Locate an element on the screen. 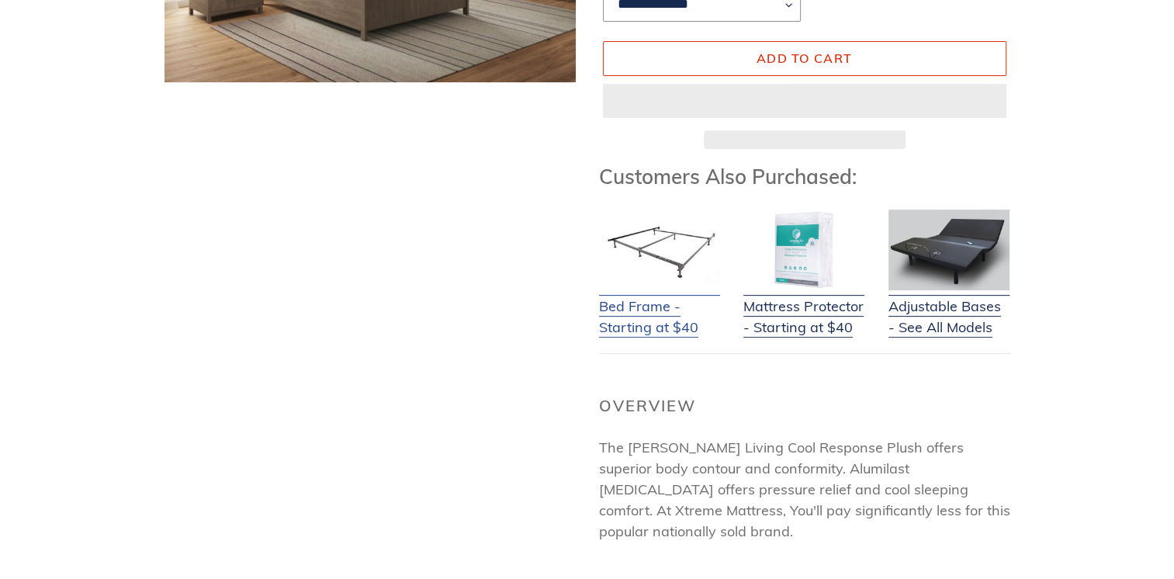 This screenshot has height=579, width=1174. button: Add to cart is located at coordinates (805, 58).